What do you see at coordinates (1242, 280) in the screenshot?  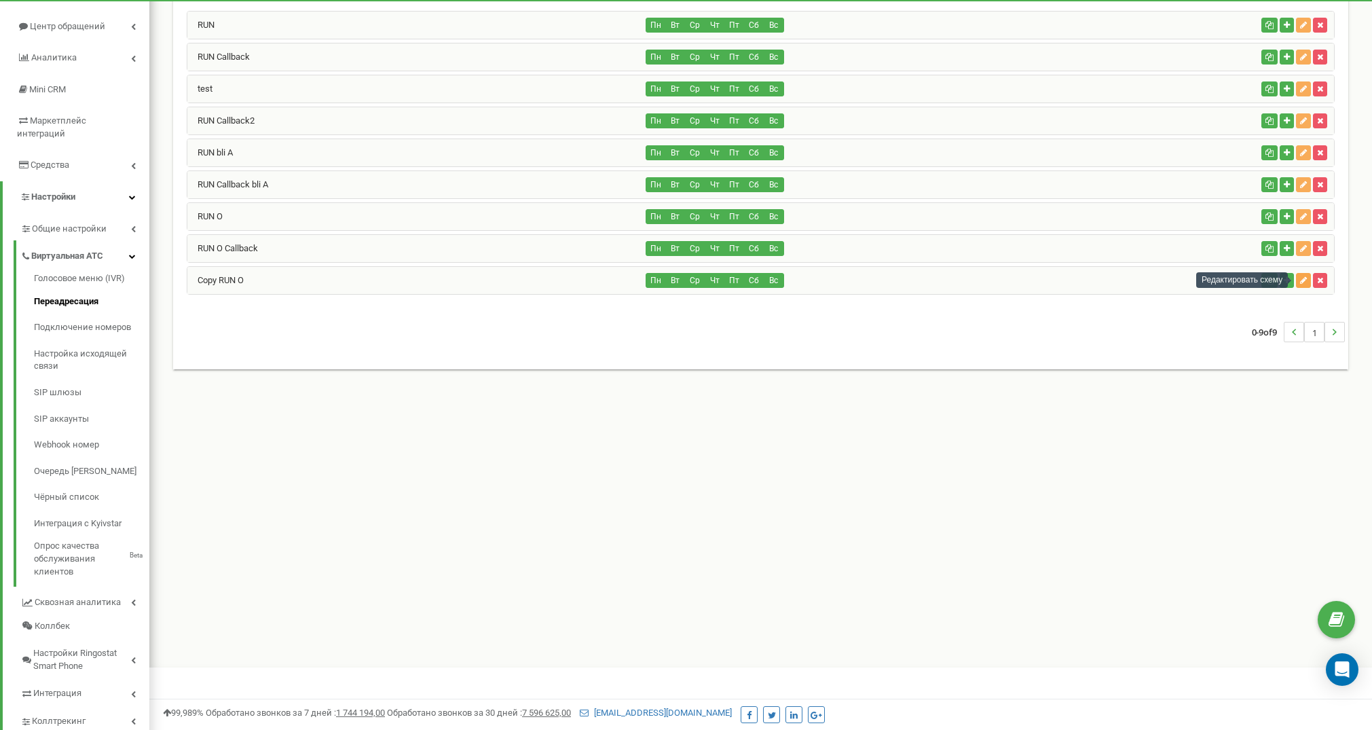 I see `div: Редактировать схему` at bounding box center [1242, 280].